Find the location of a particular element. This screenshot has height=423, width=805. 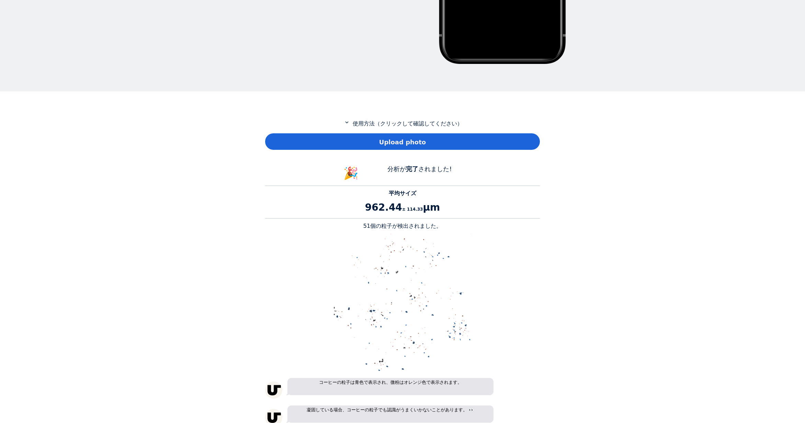

span: Upload photo is located at coordinates (403, 142).